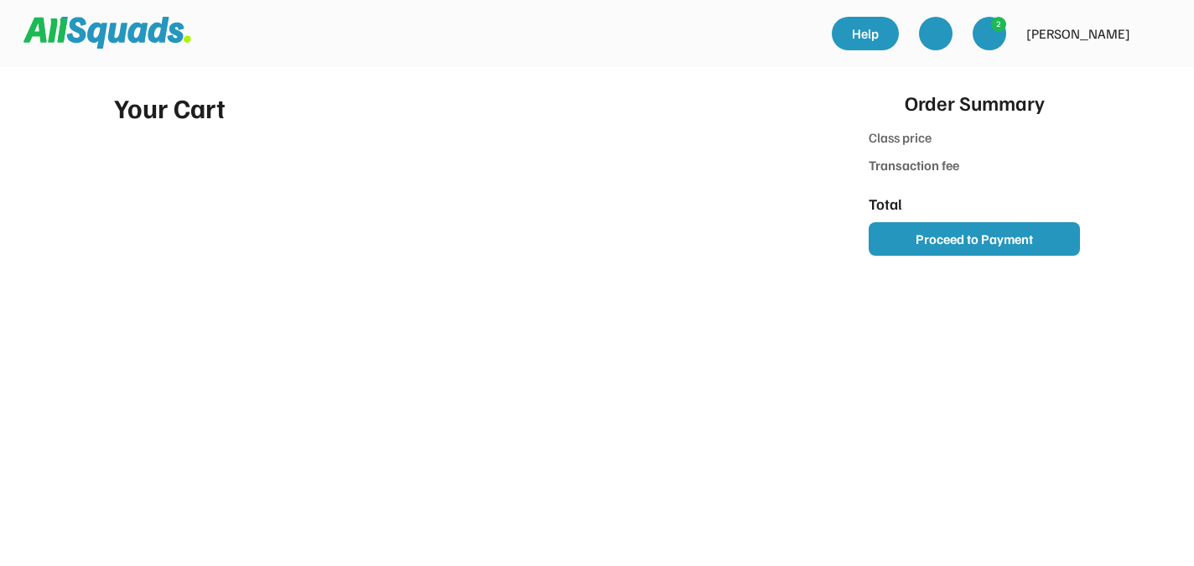 Image resolution: width=1194 pixels, height=566 pixels. I want to click on div: Your Cart, so click(461, 107).